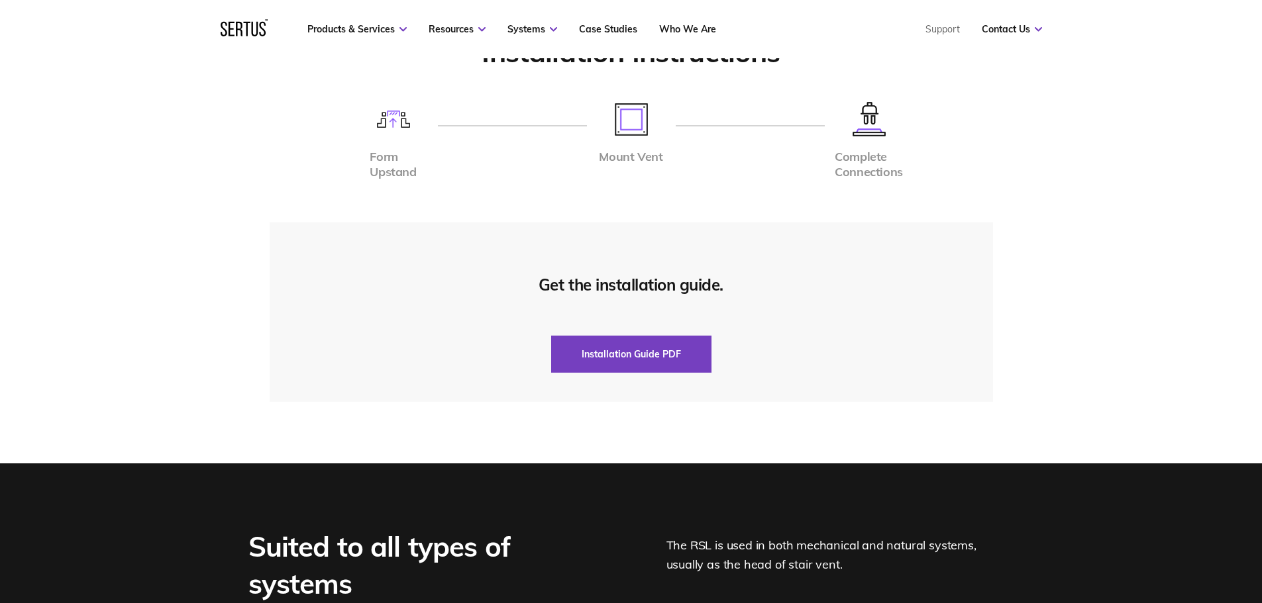  Describe the element at coordinates (943, 29) in the screenshot. I see `a: Support` at that location.